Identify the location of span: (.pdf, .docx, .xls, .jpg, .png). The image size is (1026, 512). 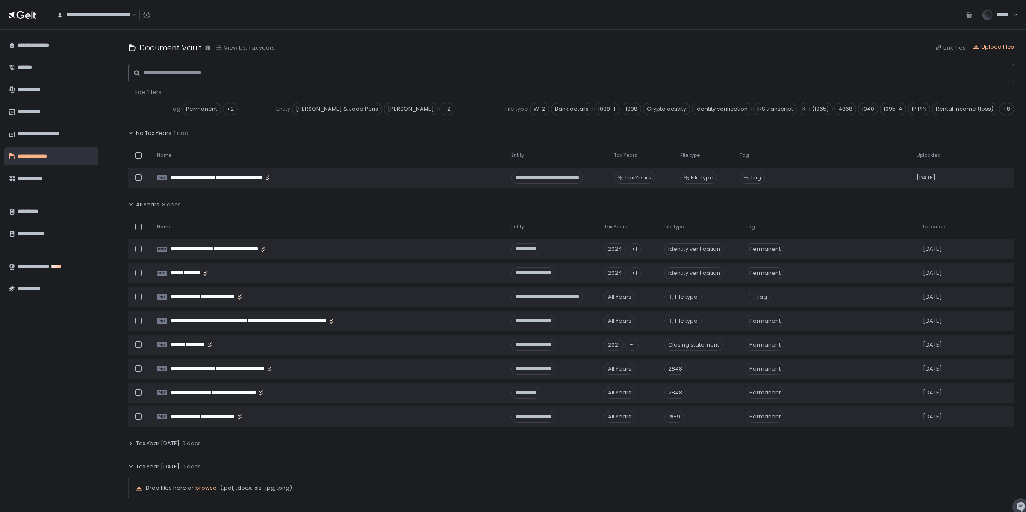
(255, 488).